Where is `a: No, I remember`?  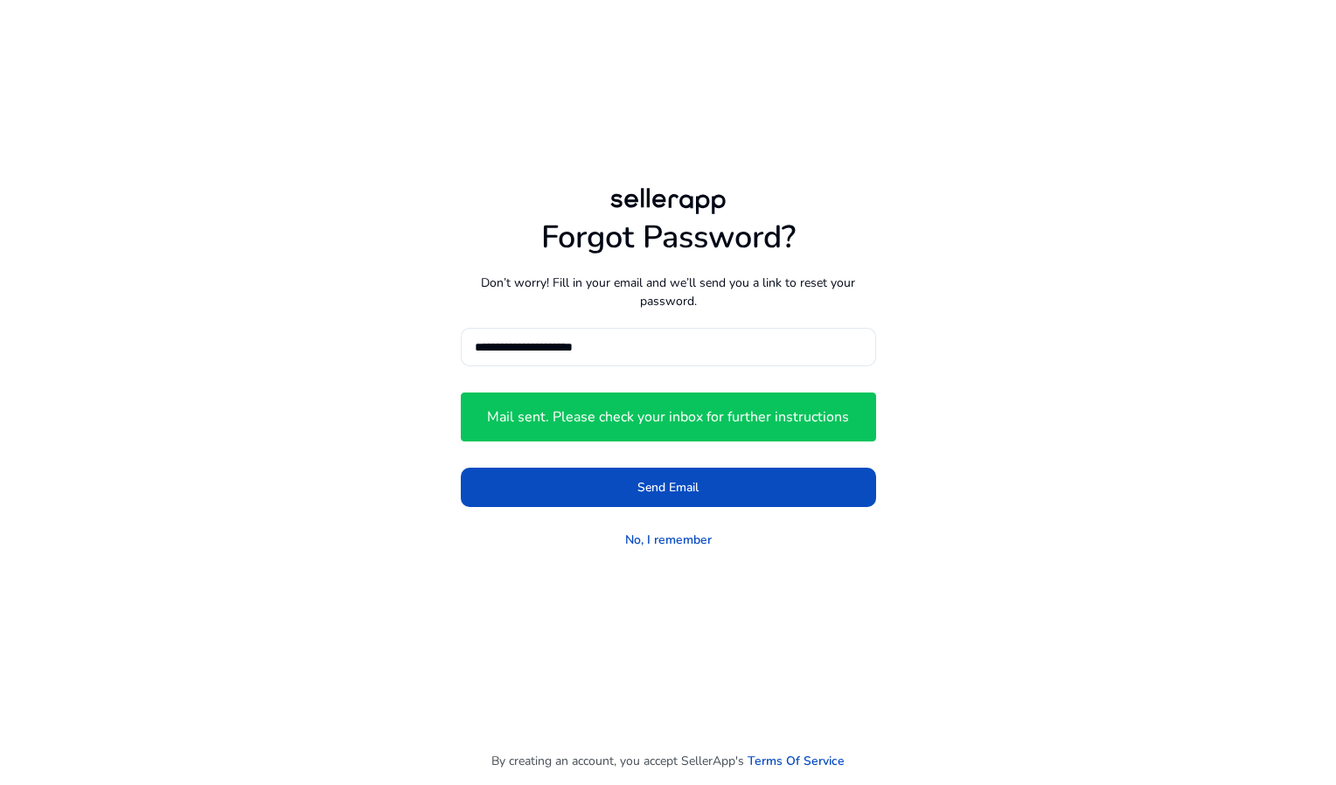
a: No, I remember is located at coordinates (668, 539).